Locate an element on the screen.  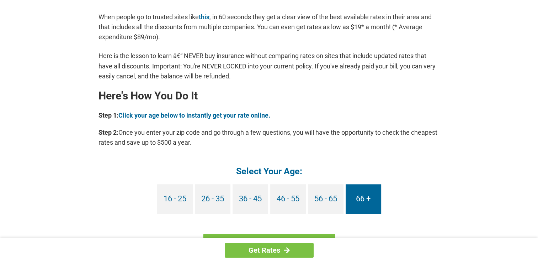
a: 26 - 35 is located at coordinates (213, 199).